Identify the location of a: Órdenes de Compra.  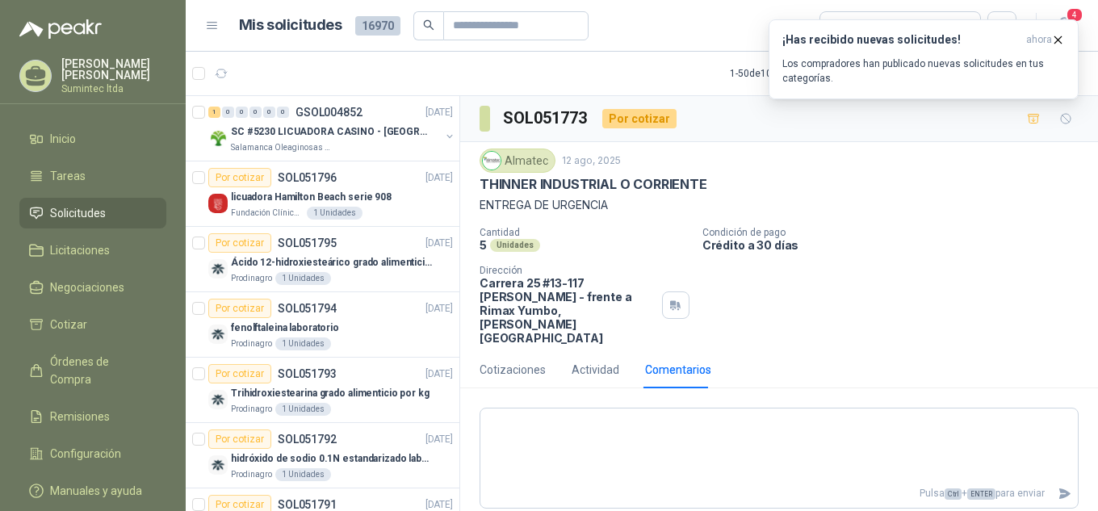
(93, 370).